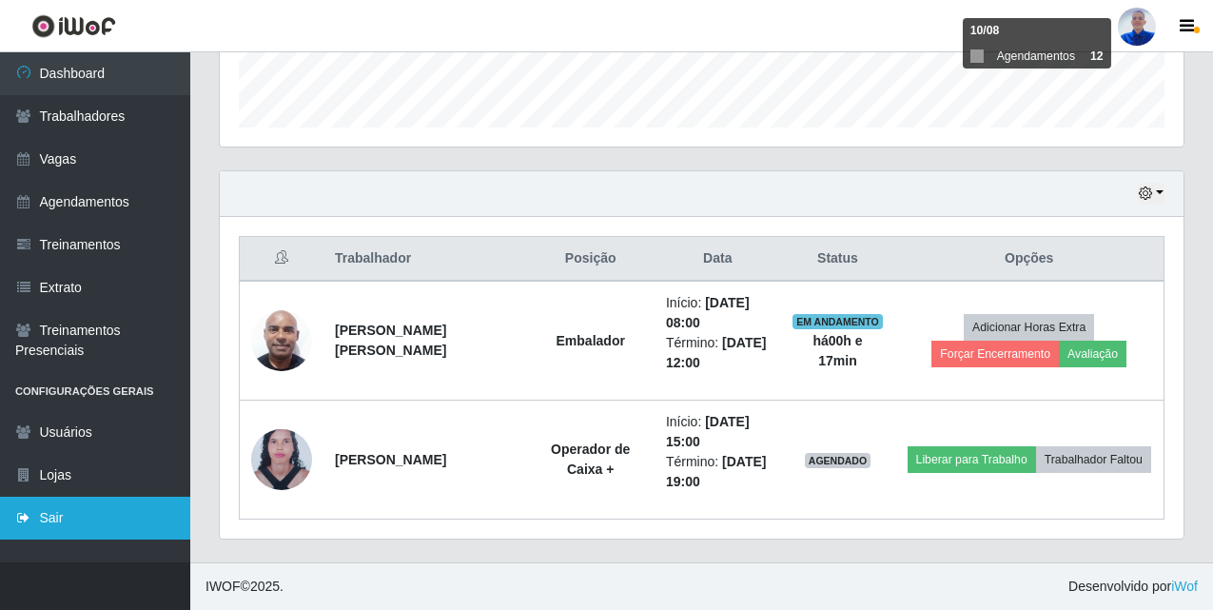 The height and width of the screenshot is (610, 1213). Describe the element at coordinates (73, 26) in the screenshot. I see `img: CoreUI Logo` at that location.